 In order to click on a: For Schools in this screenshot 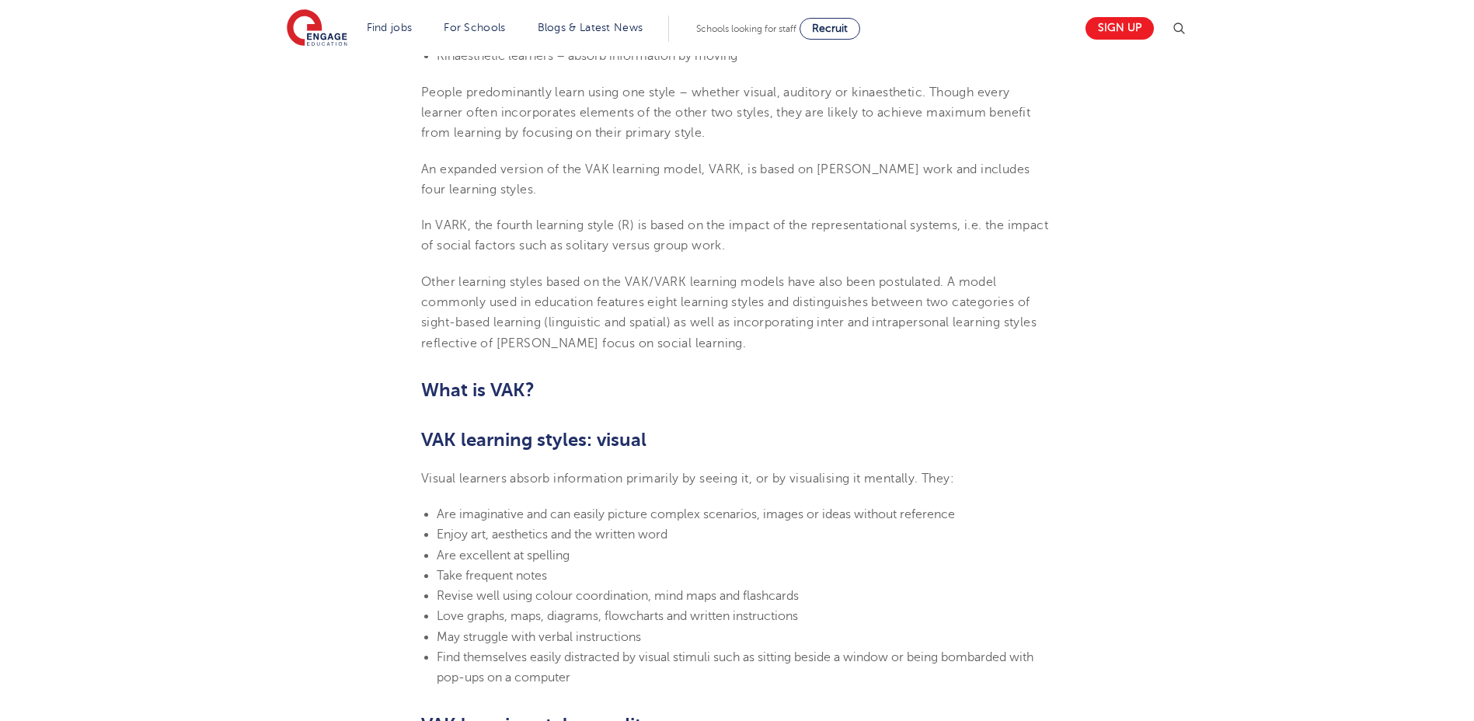, I will do `click(474, 27)`.